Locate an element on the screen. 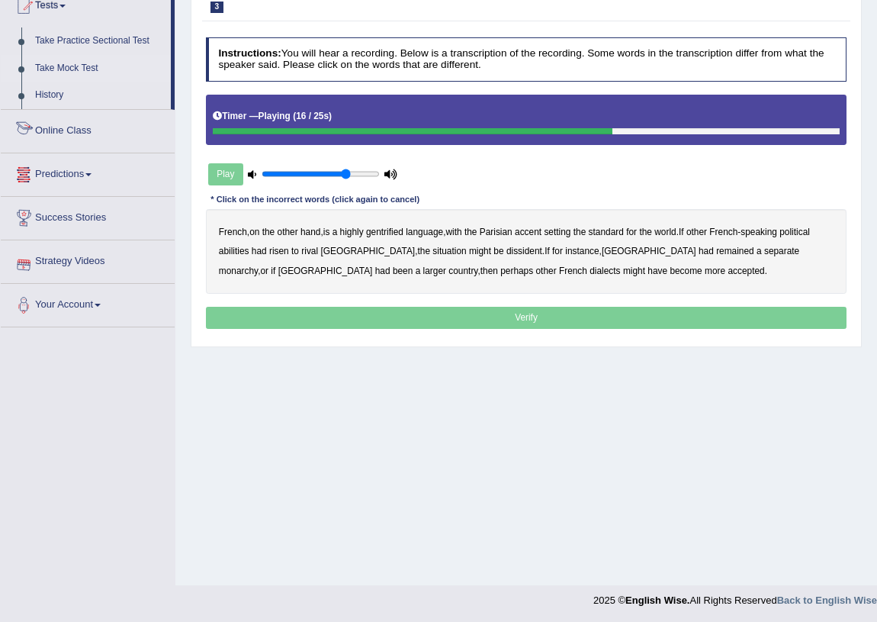 The height and width of the screenshot is (622, 877). strong: Back to English Wise is located at coordinates (827, 600).